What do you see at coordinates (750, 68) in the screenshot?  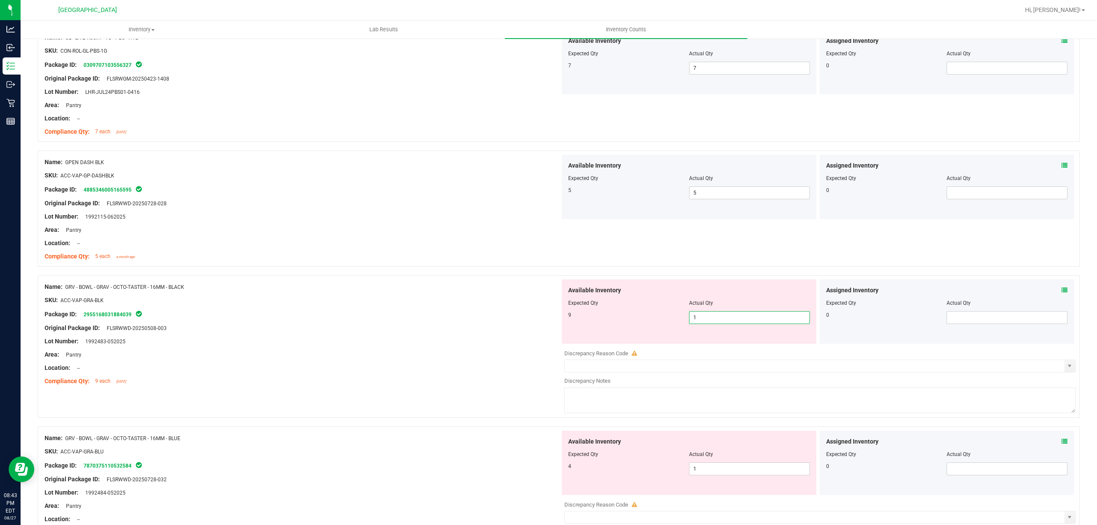 I see `input: 7` at bounding box center [750, 68].